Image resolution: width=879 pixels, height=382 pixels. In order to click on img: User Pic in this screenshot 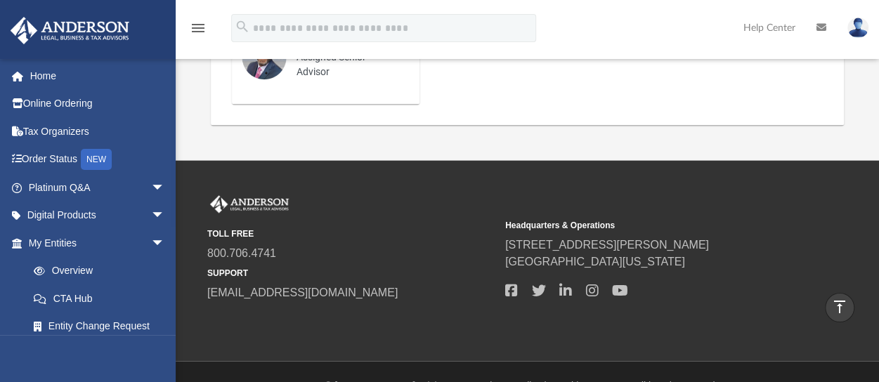, I will do `click(858, 27)`.